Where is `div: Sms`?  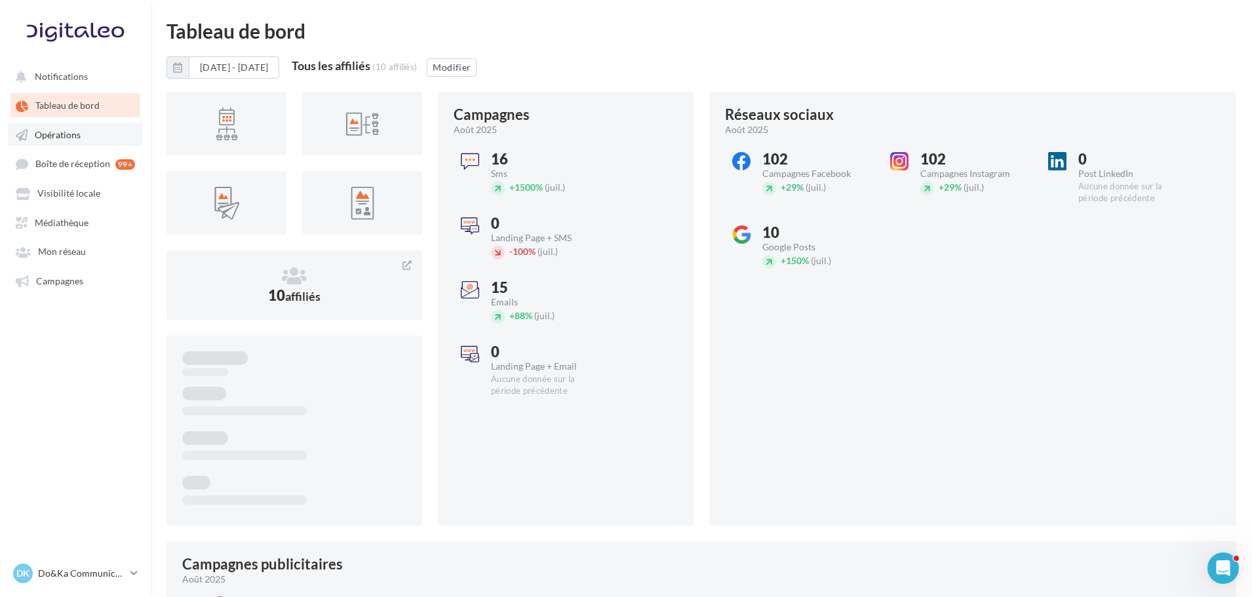
div: Sms is located at coordinates (545, 174).